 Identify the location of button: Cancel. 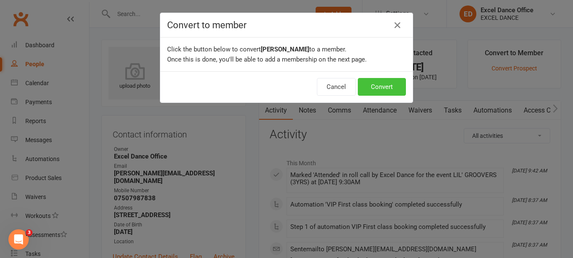
(336, 87).